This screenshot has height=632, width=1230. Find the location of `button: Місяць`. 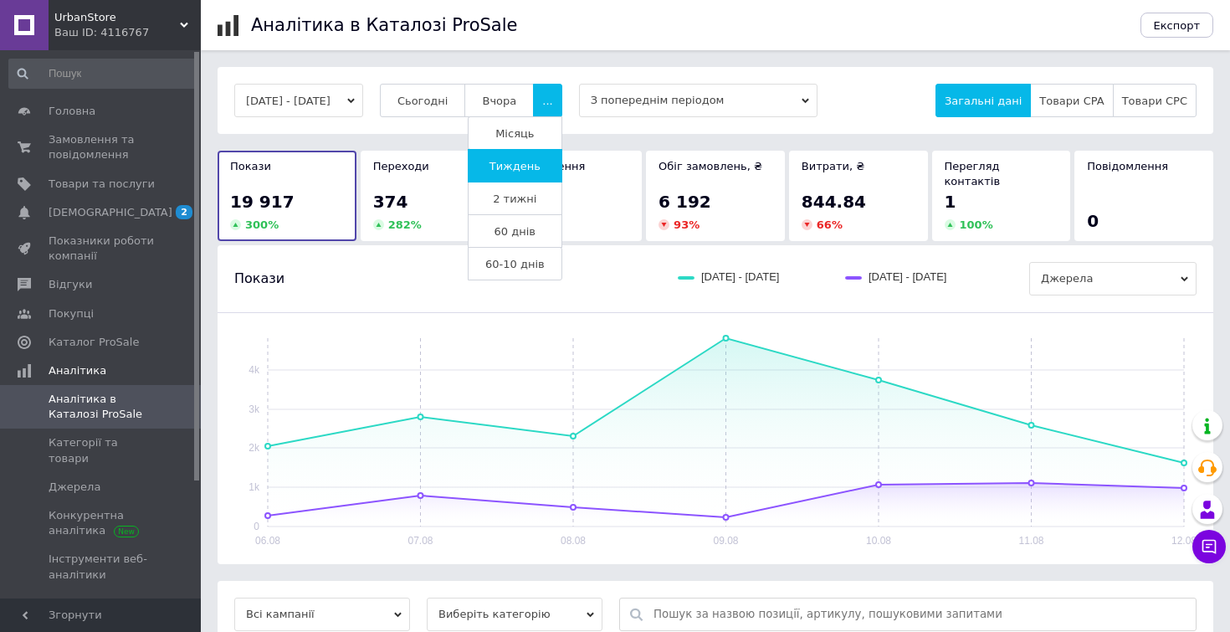

button: Місяць is located at coordinates (515, 133).